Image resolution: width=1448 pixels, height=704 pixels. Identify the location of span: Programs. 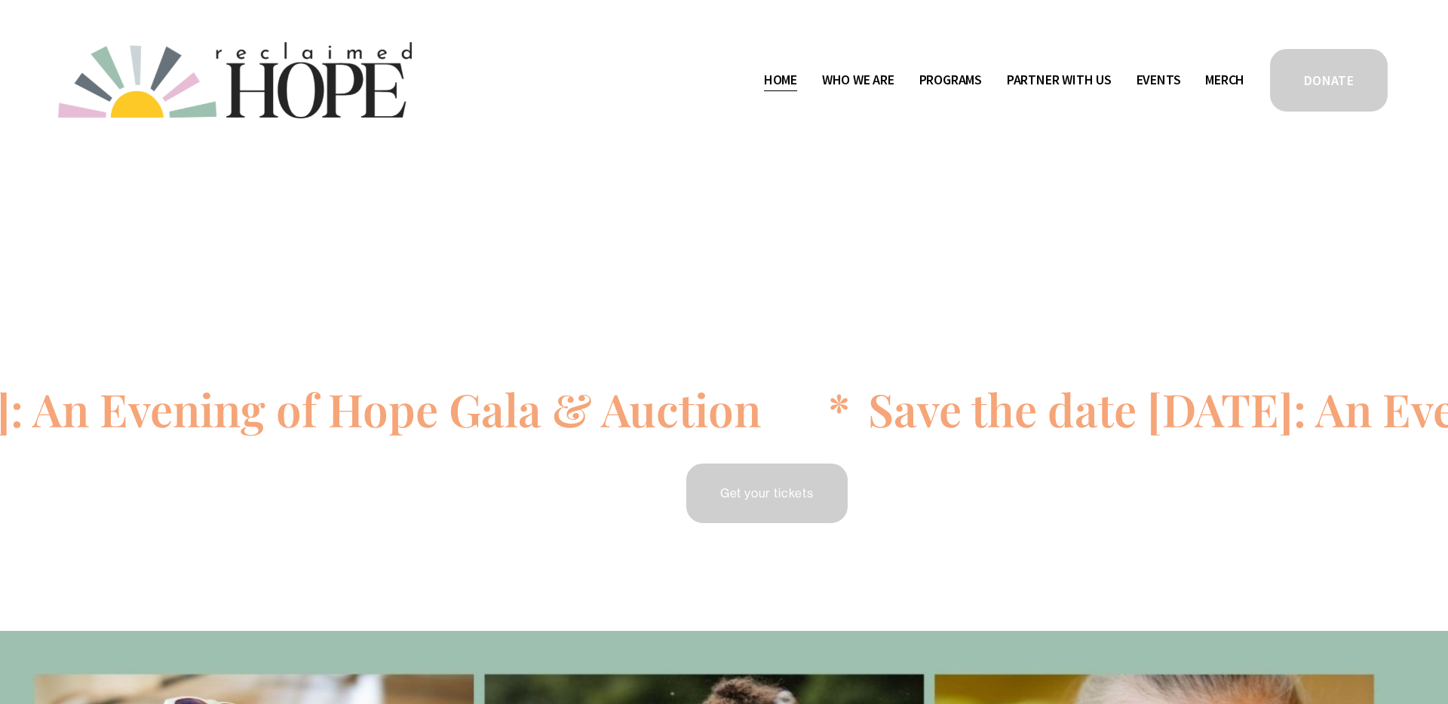
(951, 80).